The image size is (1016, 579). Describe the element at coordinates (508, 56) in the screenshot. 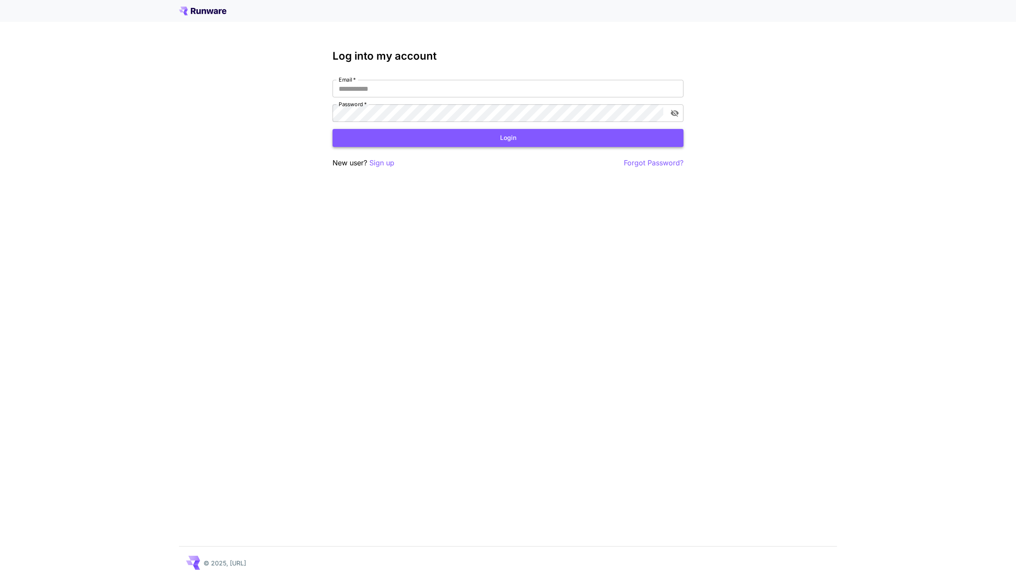

I see `h3: Log into my account` at that location.